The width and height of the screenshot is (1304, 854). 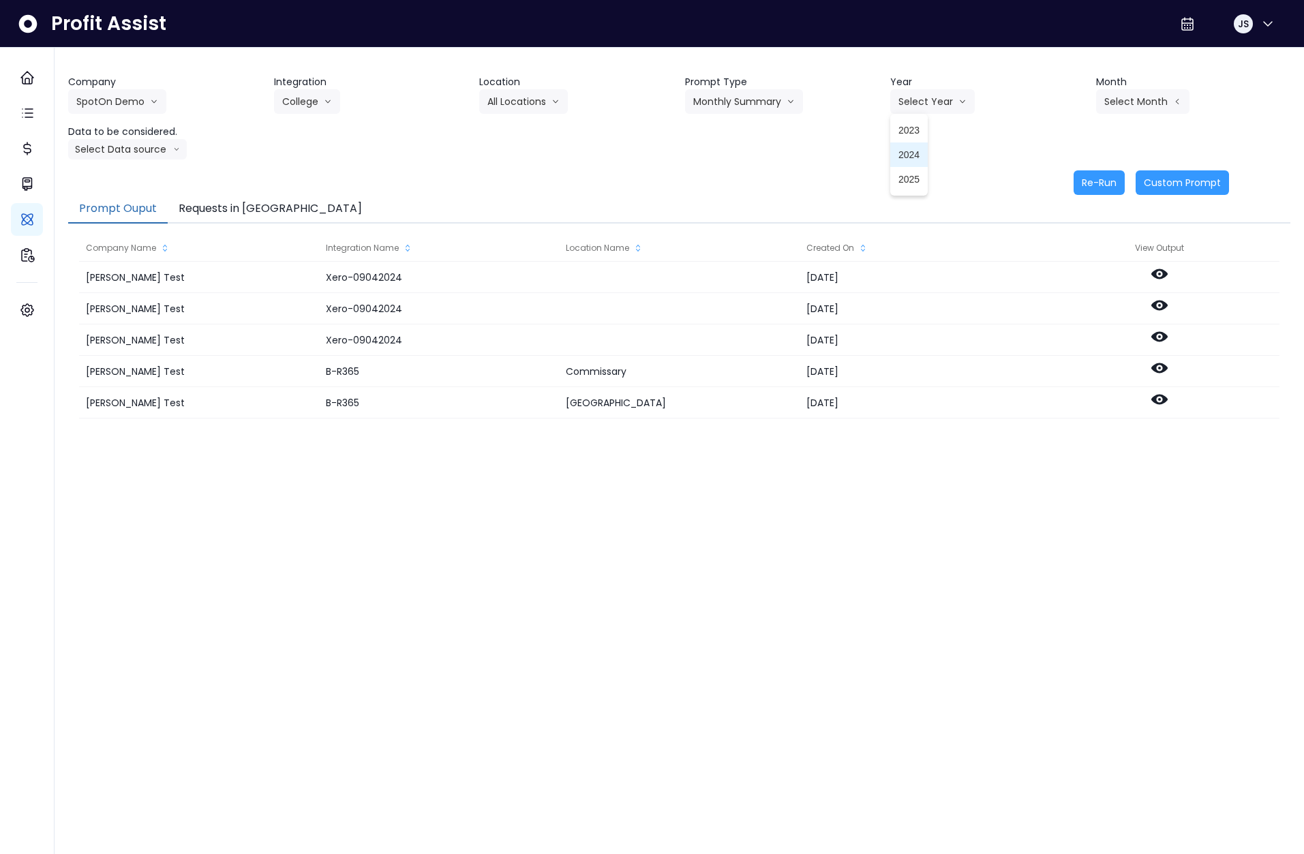 I want to click on button: Custom Prompt, so click(x=1182, y=183).